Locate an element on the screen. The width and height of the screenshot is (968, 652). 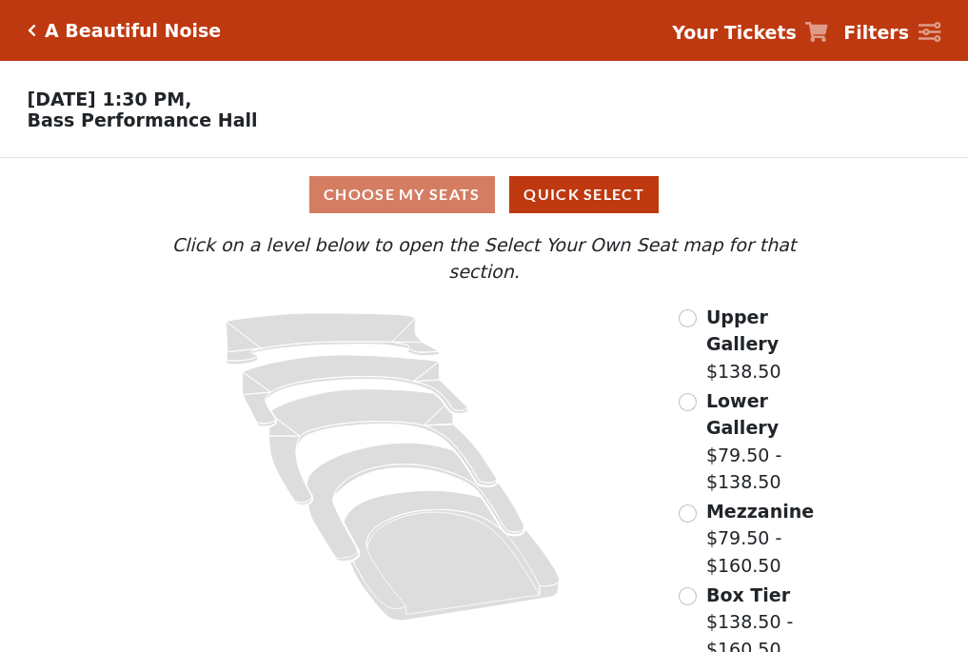
a: Click here to go back to filters is located at coordinates (31, 30).